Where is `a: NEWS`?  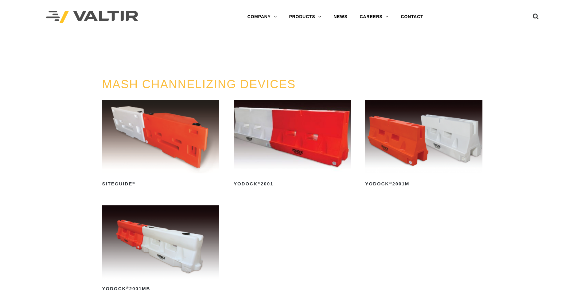
a: NEWS is located at coordinates (340, 17).